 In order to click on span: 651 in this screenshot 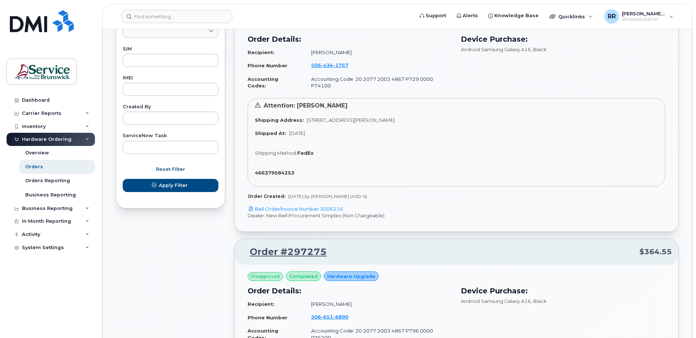, I will do `click(327, 316)`.